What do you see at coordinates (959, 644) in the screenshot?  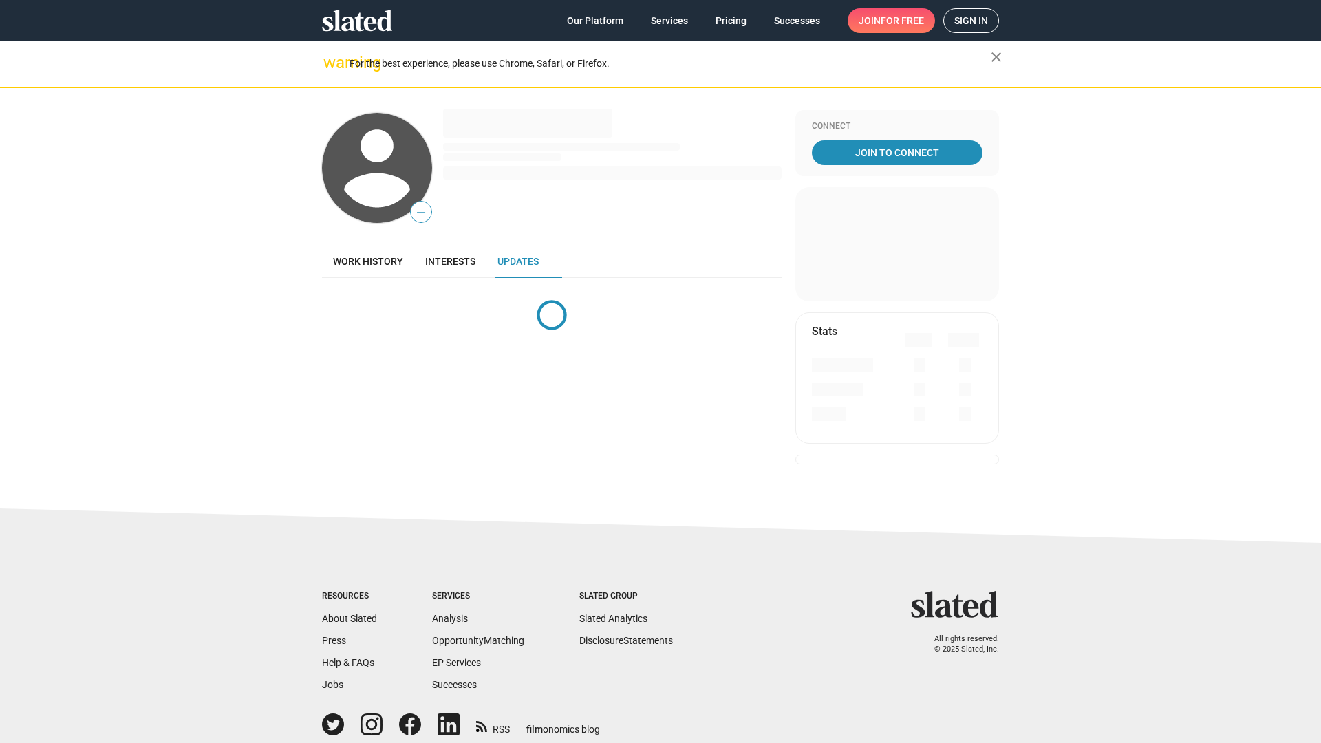 I see `p: All rights reserved. © 2025 Slated, Inc.` at bounding box center [959, 644].